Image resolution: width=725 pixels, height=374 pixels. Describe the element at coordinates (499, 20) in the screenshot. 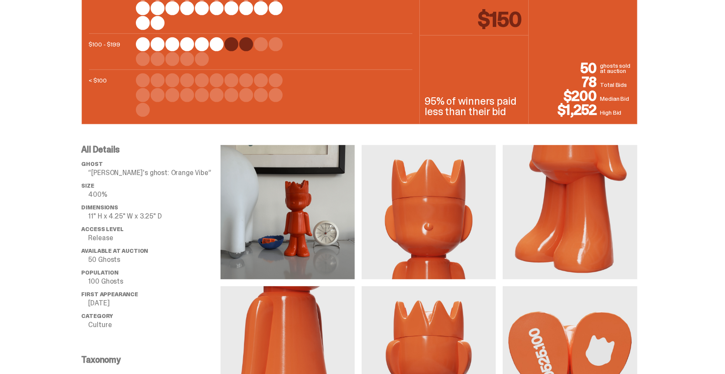

I see `p: $150` at that location.